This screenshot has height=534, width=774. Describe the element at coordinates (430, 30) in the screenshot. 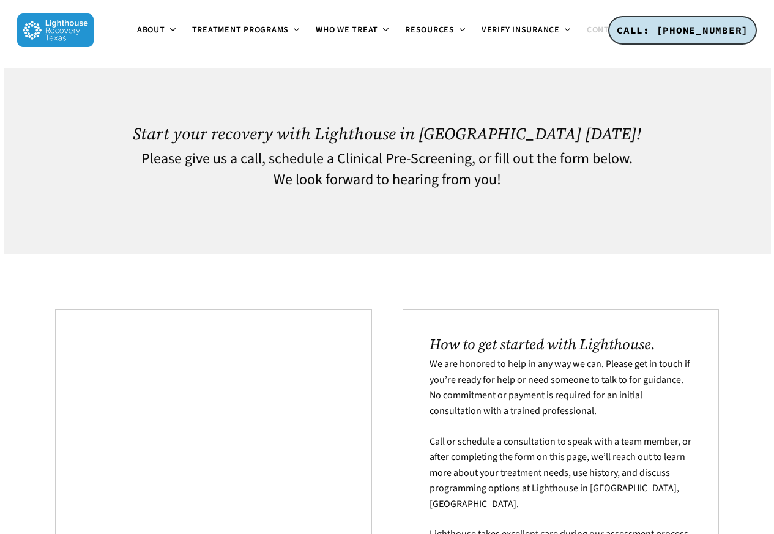

I see `span: Resources` at that location.